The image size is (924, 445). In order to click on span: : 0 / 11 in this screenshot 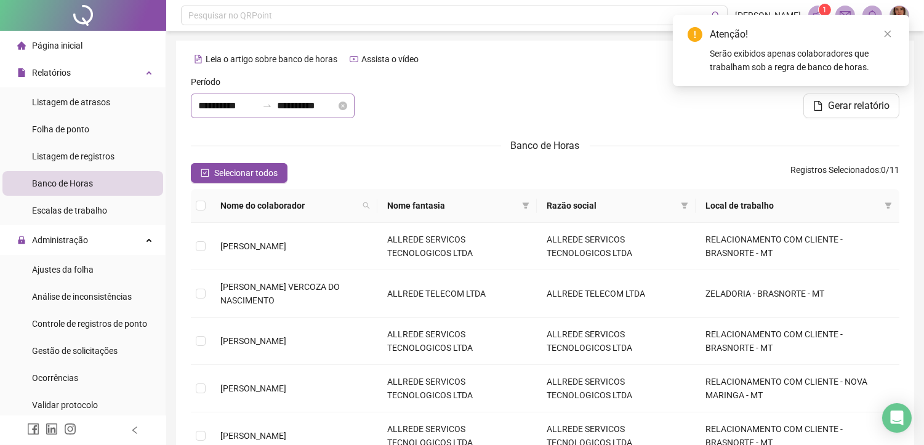, I will do `click(844, 173)`.